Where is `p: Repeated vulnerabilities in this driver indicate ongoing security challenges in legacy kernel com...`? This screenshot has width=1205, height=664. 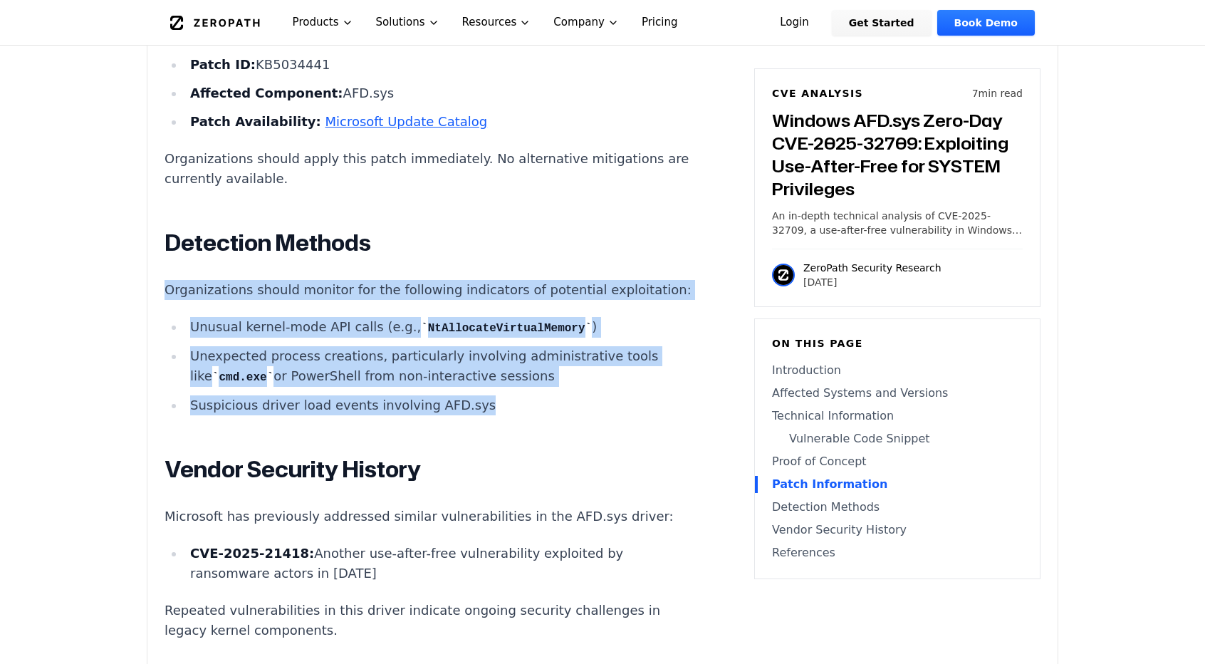 p: Repeated vulnerabilities in this driver indicate ongoing security challenges in legacy kernel com... is located at coordinates (430, 620).